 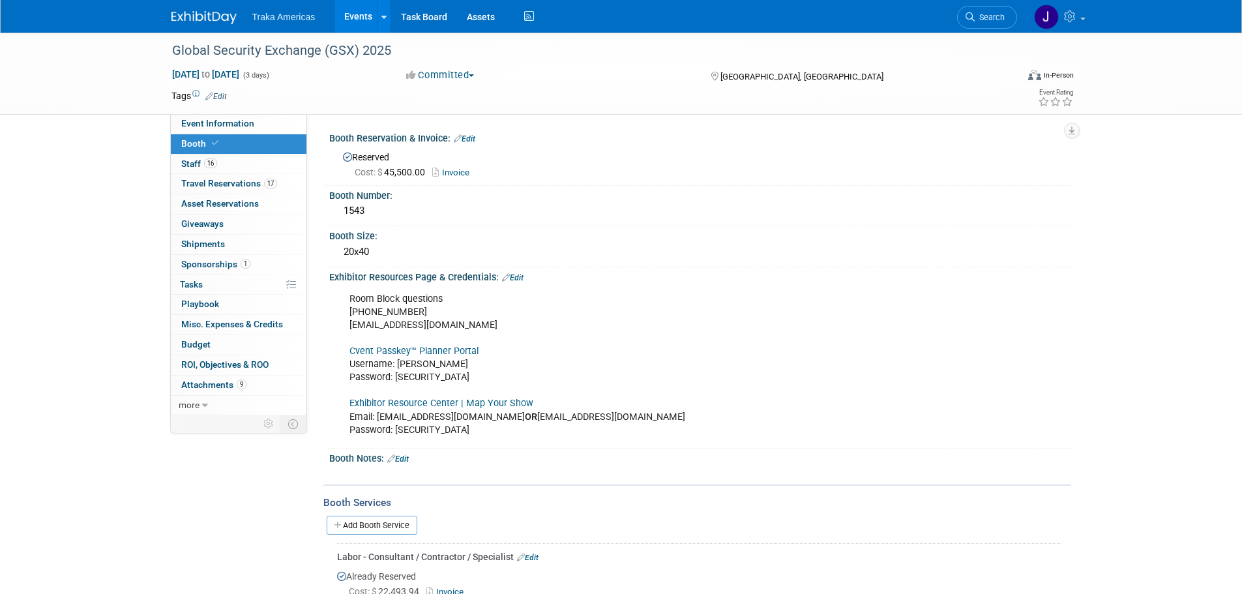 I want to click on span: 17, so click(x=271, y=183).